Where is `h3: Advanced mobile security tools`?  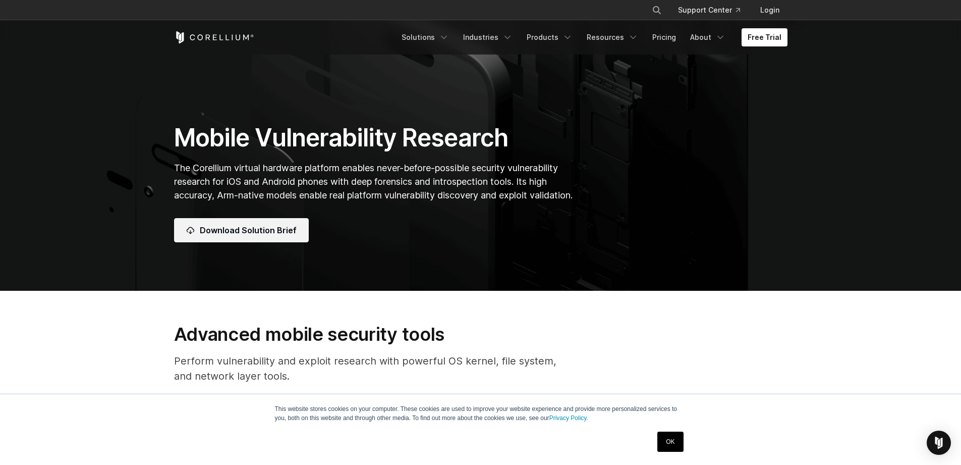
h3: Advanced mobile security tools is located at coordinates (375, 334).